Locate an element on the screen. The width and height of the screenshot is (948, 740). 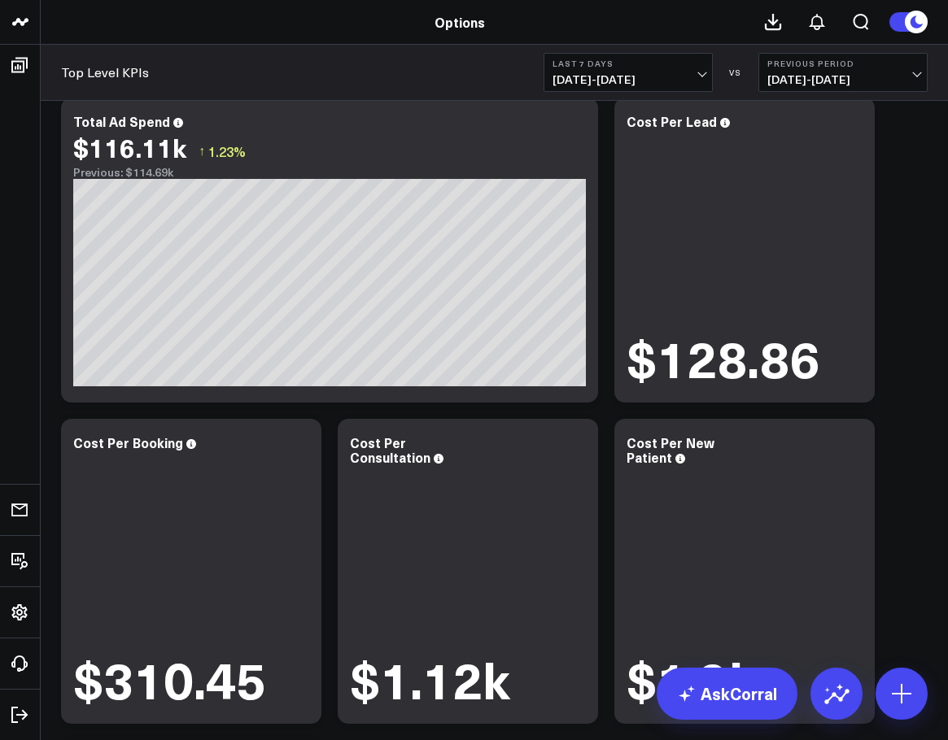
a: Options is located at coordinates (460, 22).